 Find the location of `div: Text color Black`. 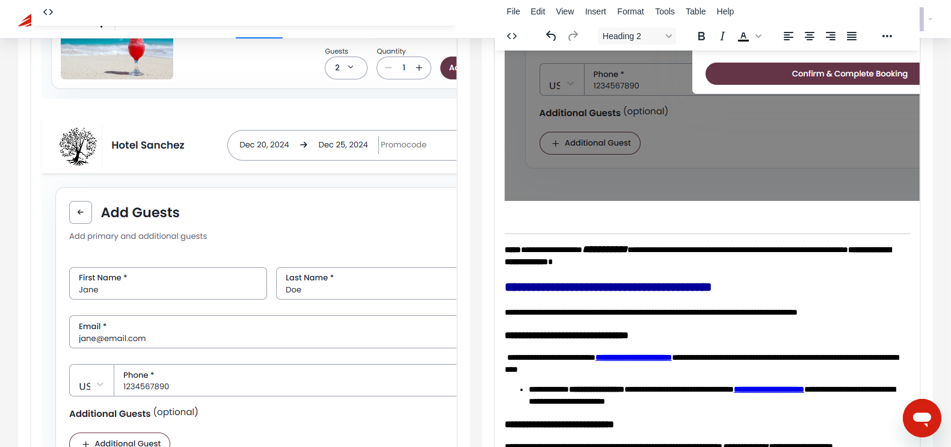

div: Text color Black is located at coordinates (747, 36).